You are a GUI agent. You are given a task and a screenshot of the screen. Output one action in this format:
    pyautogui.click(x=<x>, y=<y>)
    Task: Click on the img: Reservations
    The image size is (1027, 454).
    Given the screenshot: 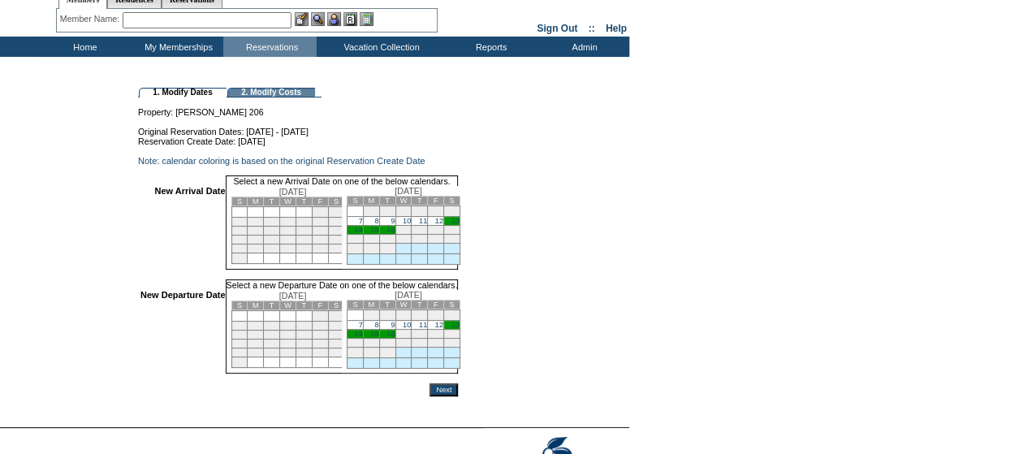 What is the action you would take?
    pyautogui.click(x=350, y=19)
    